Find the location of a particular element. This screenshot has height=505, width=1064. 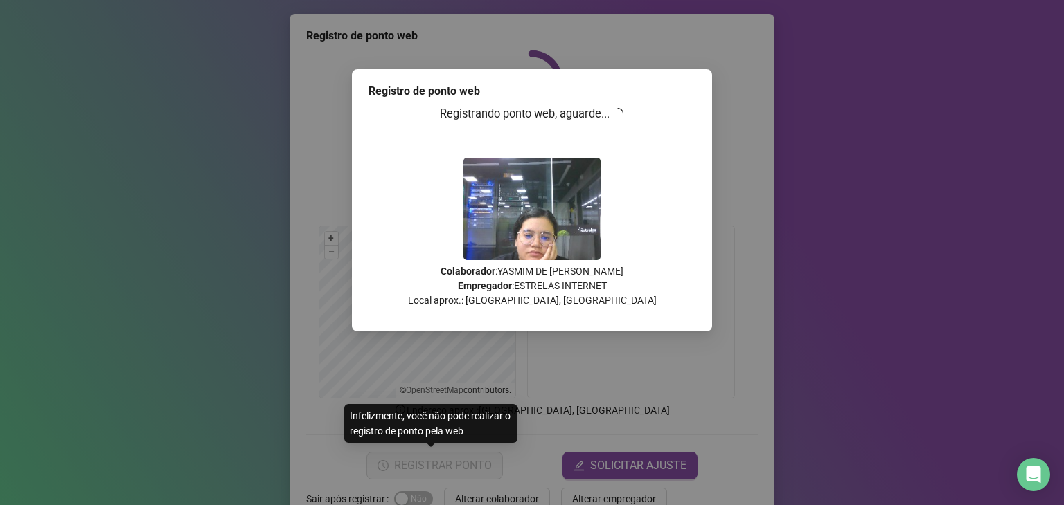

div: Registro de ponto web is located at coordinates (532, 91).